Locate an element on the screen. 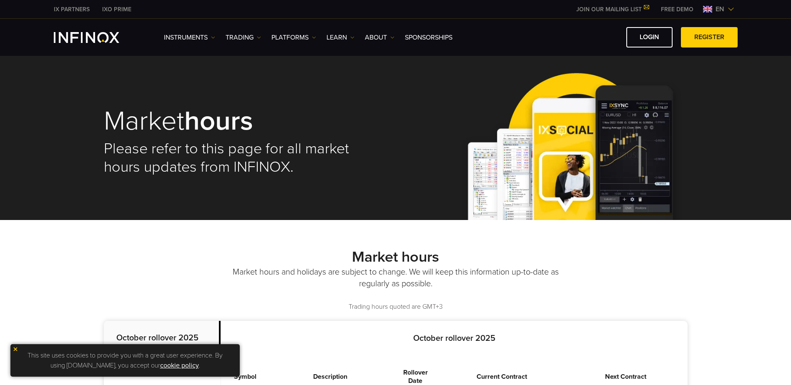  a: INFINOX MENU is located at coordinates (677, 9).